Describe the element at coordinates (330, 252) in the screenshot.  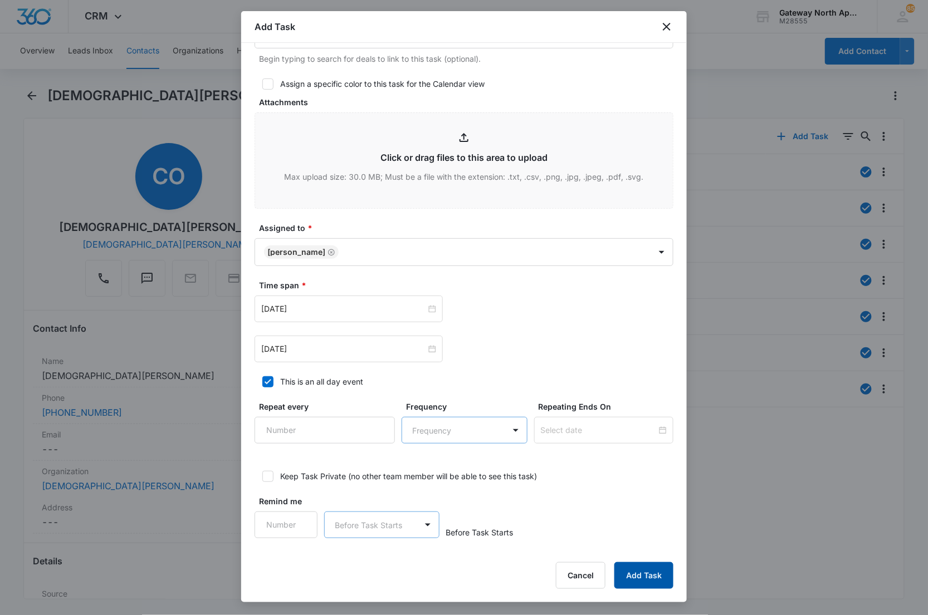
I see `div: Remove Derek Stellway` at that location.